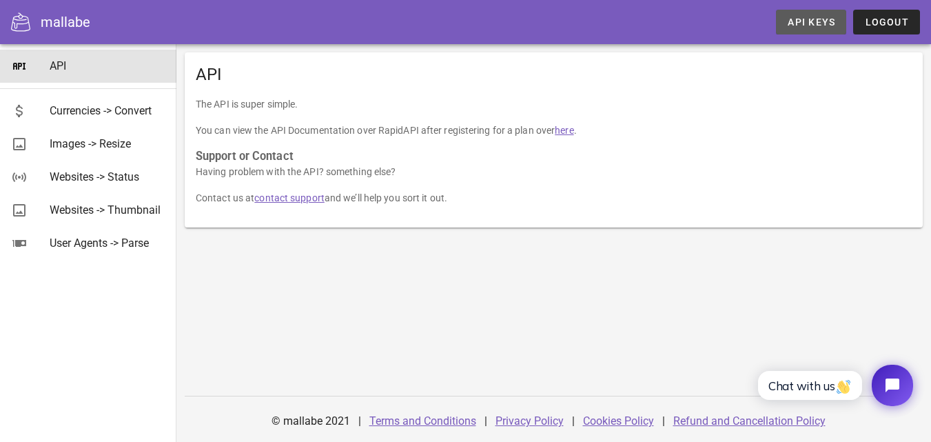  I want to click on div: Websites -> Thumbnail, so click(108, 210).